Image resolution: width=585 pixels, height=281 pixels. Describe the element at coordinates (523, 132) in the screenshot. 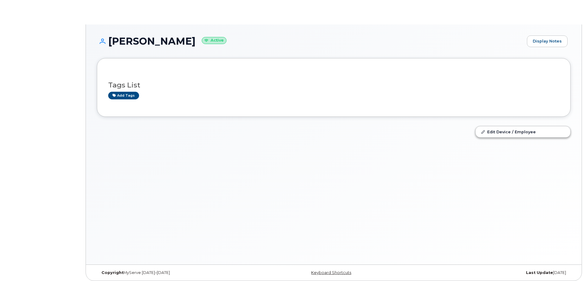

I see `a: Edit Device / Employee` at that location.